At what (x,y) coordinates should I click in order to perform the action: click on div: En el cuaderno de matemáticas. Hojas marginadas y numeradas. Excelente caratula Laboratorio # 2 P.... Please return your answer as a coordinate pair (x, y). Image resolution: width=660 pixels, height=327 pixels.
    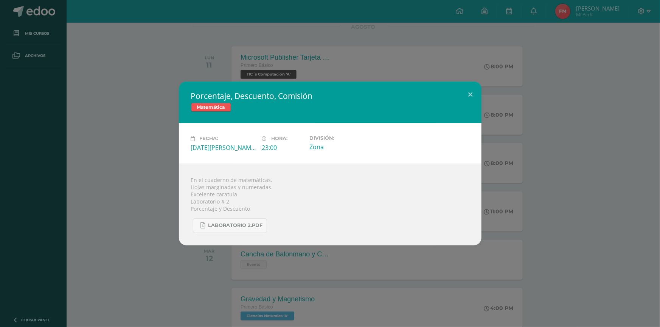
    Looking at the image, I should click on (330, 205).